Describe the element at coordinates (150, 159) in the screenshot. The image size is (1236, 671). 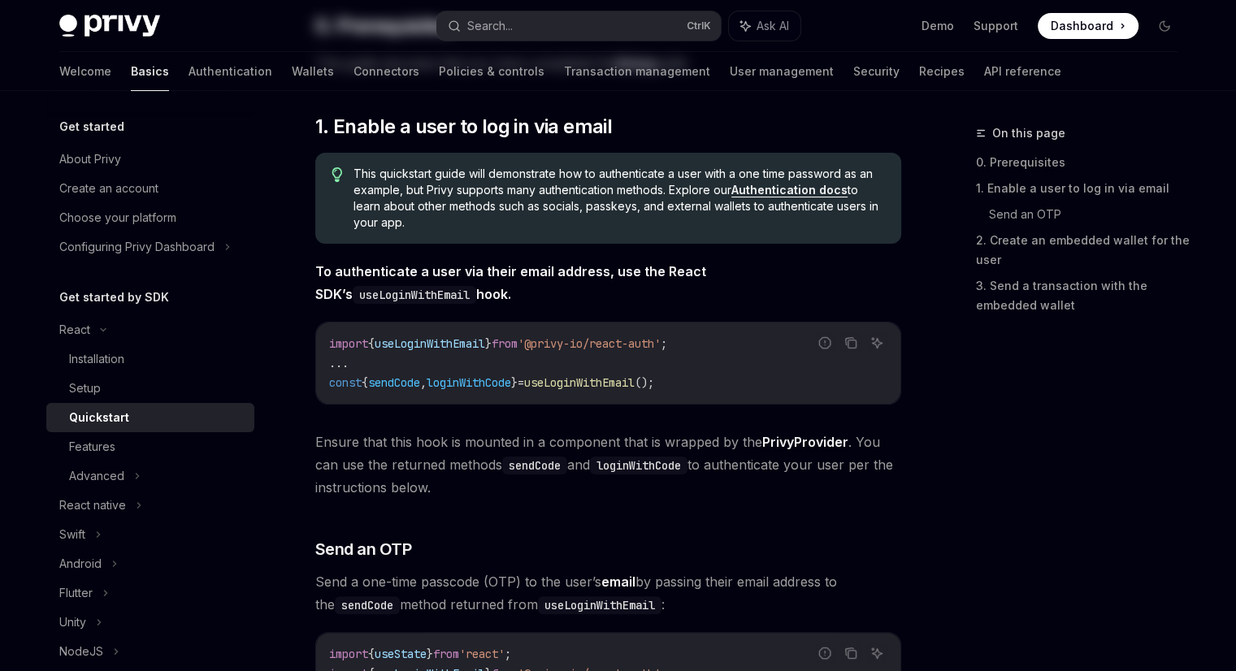
I see `a: About Privy` at that location.